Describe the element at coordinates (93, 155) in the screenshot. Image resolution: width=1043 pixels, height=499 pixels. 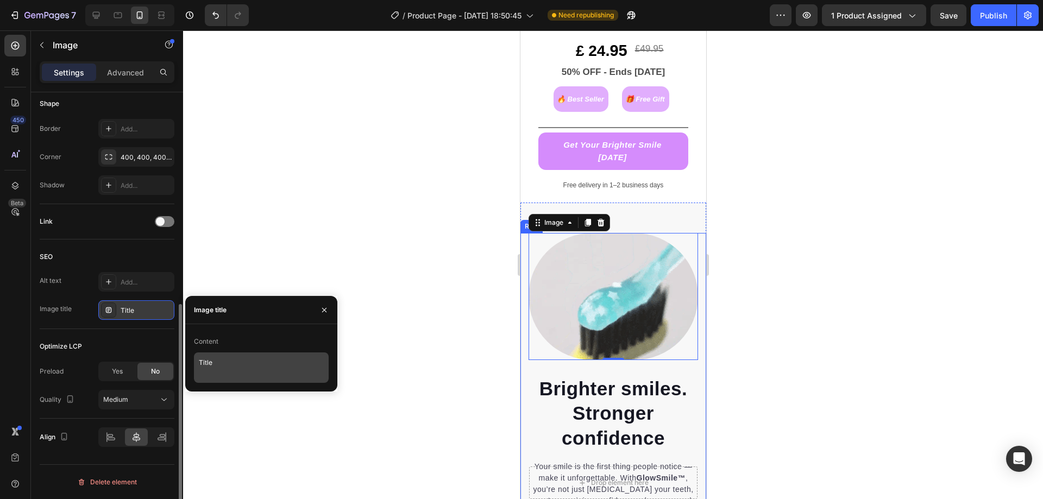
I see `p: Free delivery in 1–2 business days` at that location.